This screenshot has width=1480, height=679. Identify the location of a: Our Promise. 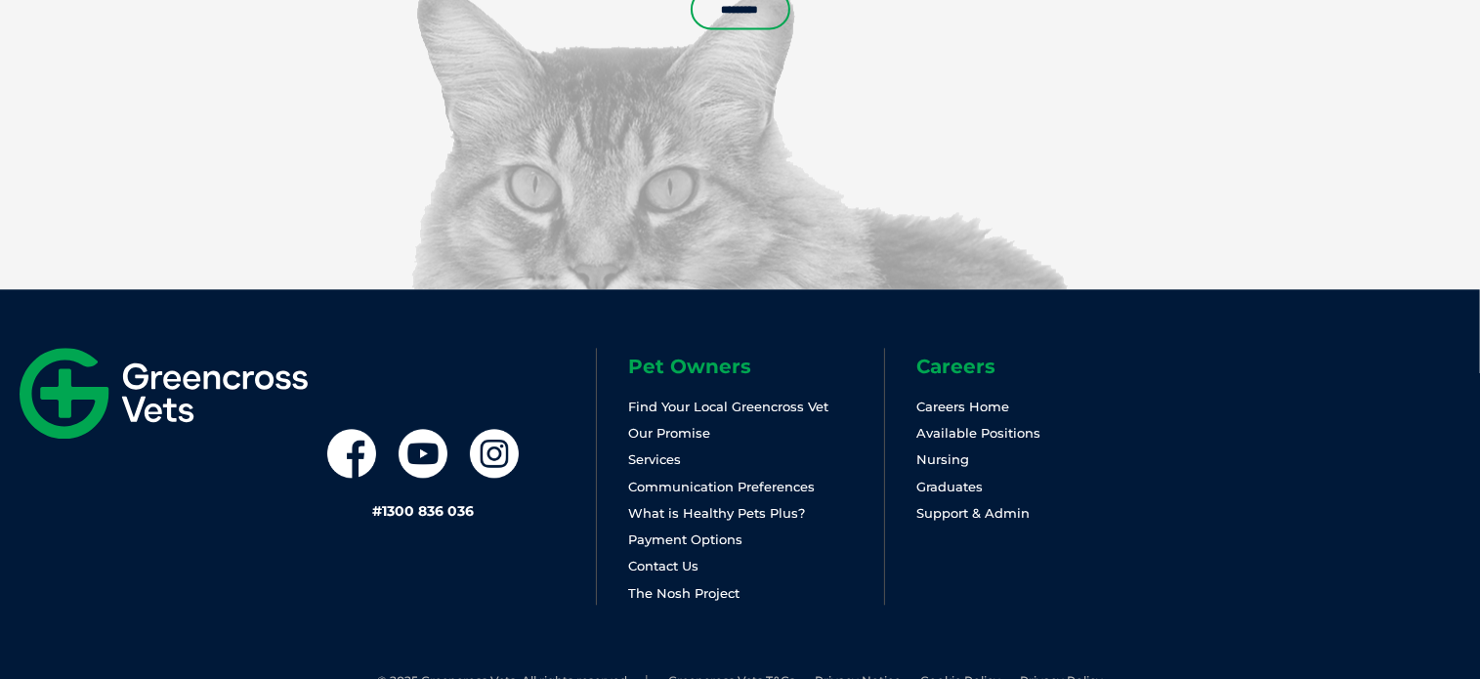
(669, 433).